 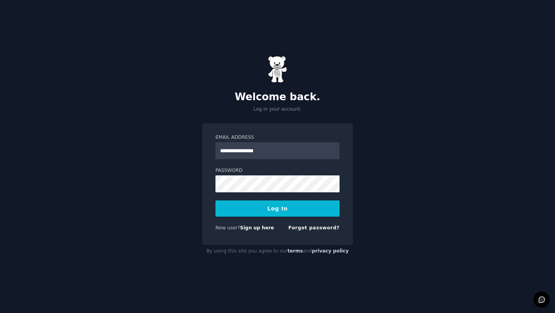 What do you see at coordinates (277, 171) in the screenshot?
I see `label: Password` at bounding box center [277, 171].